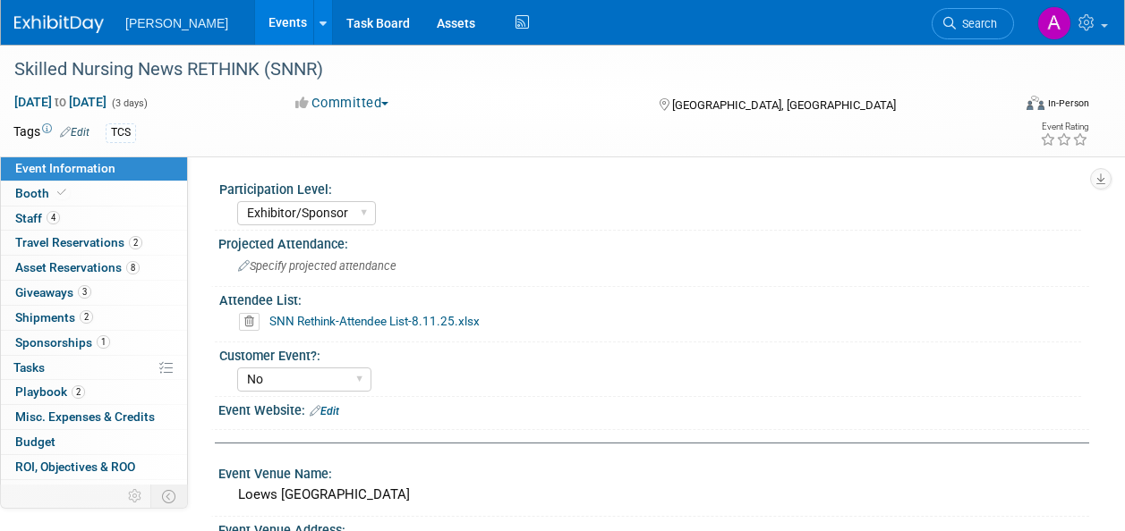 The width and height of the screenshot is (1125, 531). I want to click on a: Playbook2, so click(94, 392).